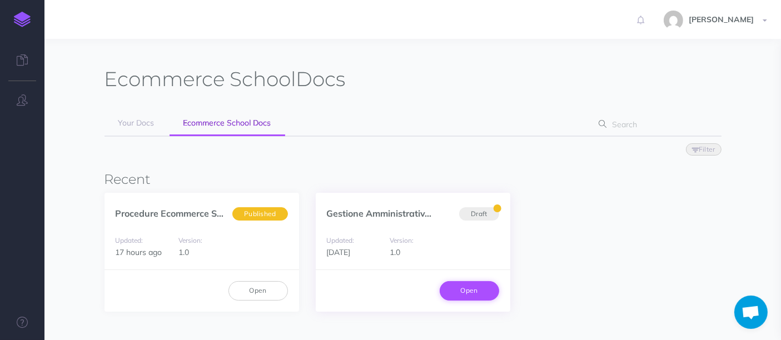  What do you see at coordinates (673, 20) in the screenshot?
I see `img: 773ddf364f97774a49de44848d81cdba.jpg` at bounding box center [673, 20].